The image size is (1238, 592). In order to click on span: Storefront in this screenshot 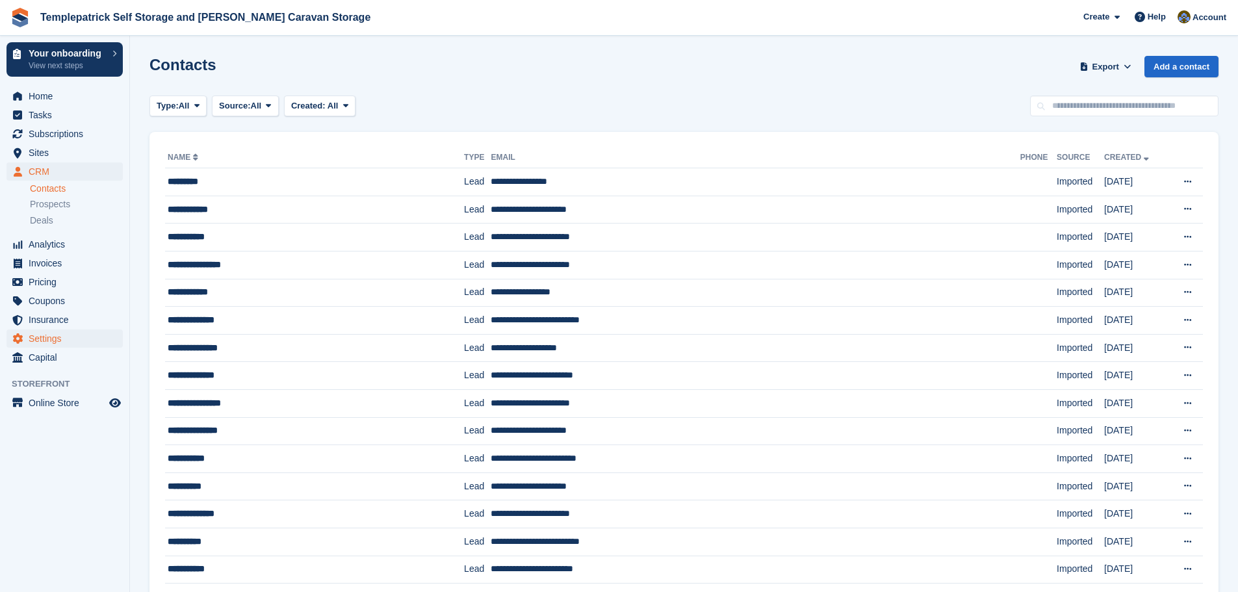, I will do `click(70, 384)`.